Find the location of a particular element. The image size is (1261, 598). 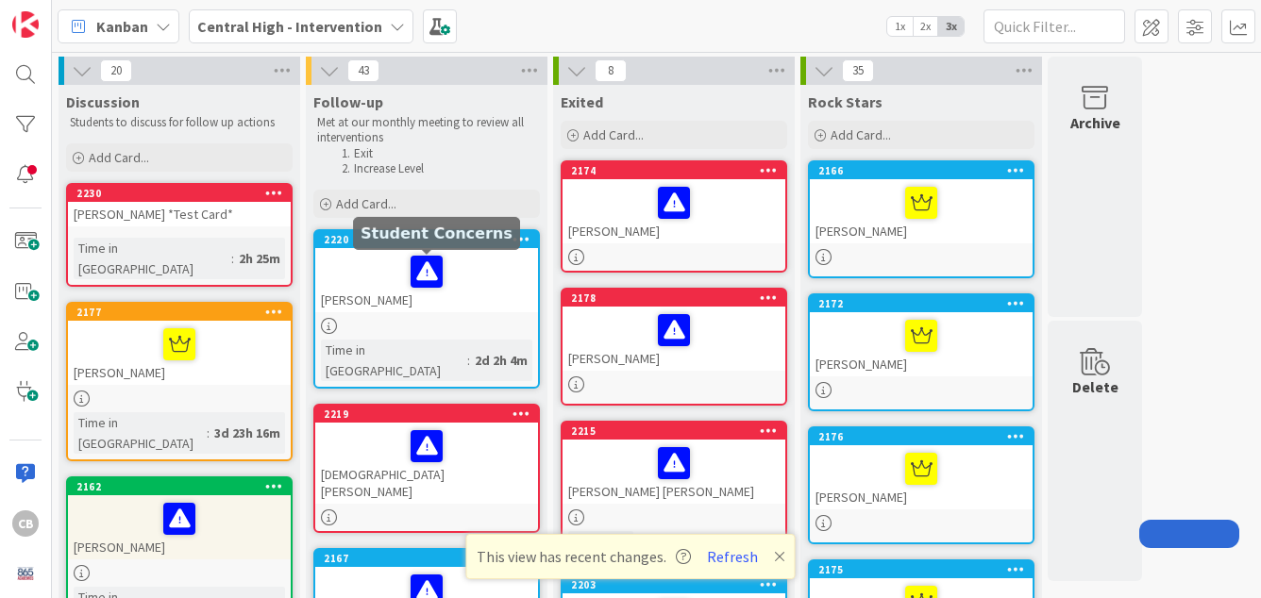

span: Follow-up is located at coordinates (348, 102).